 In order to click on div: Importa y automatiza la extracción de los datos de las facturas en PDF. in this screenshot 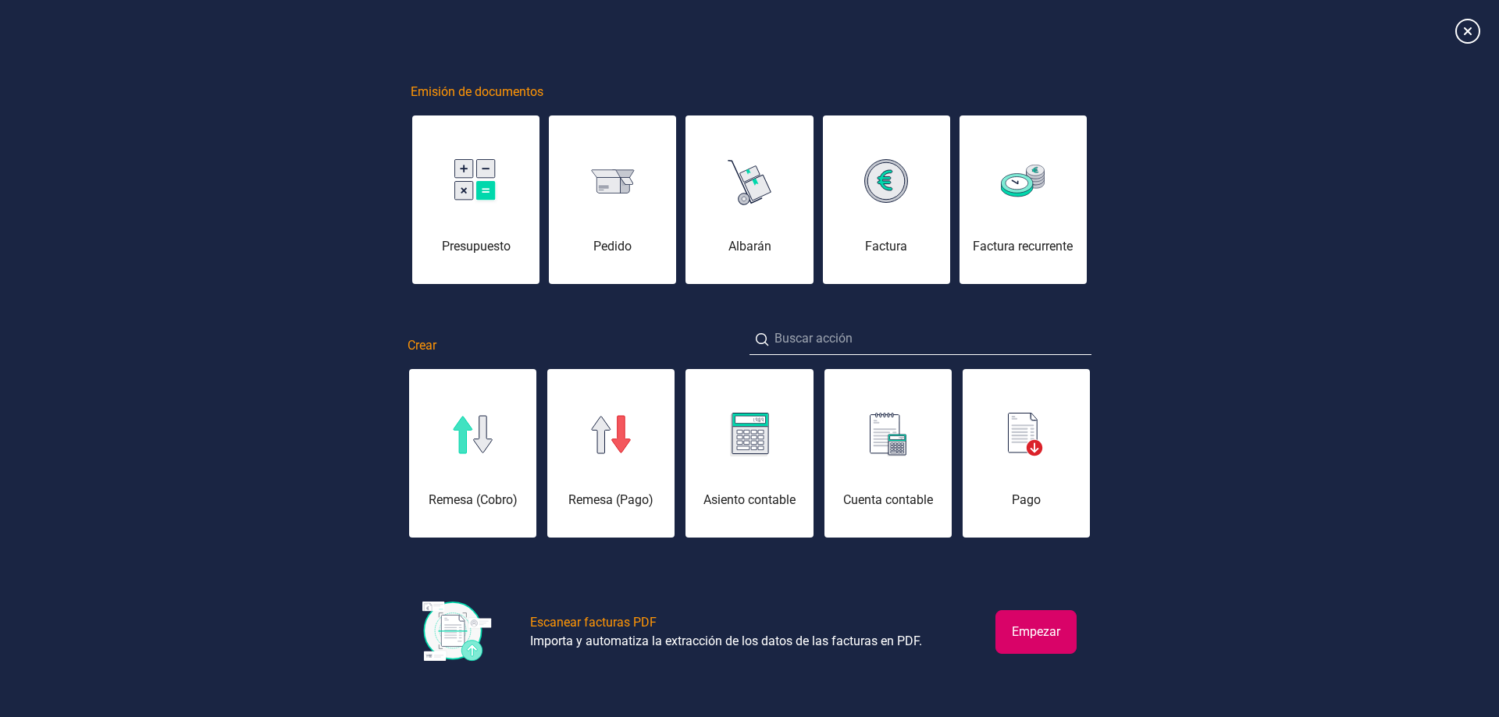, I will do `click(726, 642)`.